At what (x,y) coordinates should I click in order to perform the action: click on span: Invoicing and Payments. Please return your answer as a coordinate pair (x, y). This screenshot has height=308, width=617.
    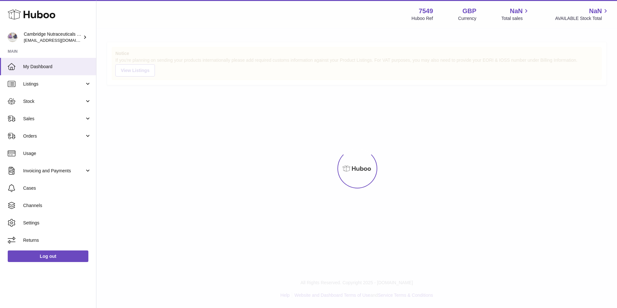
    Looking at the image, I should click on (54, 171).